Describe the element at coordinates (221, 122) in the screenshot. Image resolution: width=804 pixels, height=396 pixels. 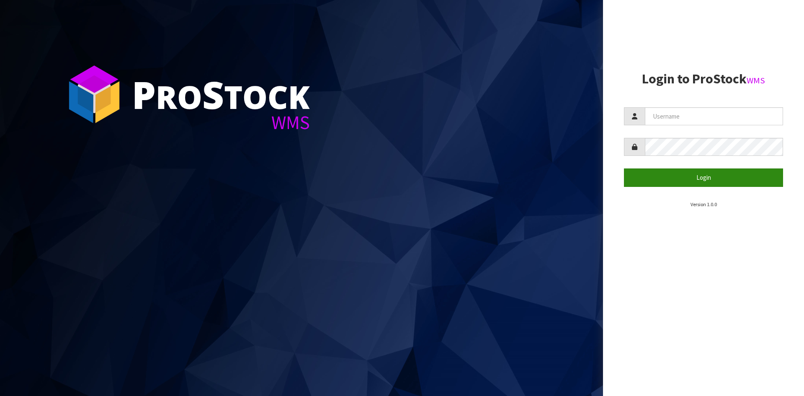
I see `div: WMS` at that location.